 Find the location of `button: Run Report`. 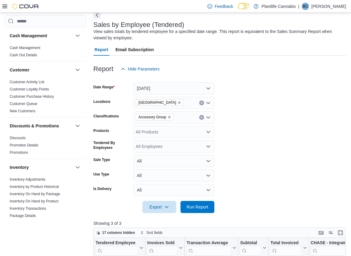

button: Run Report is located at coordinates (197, 207).